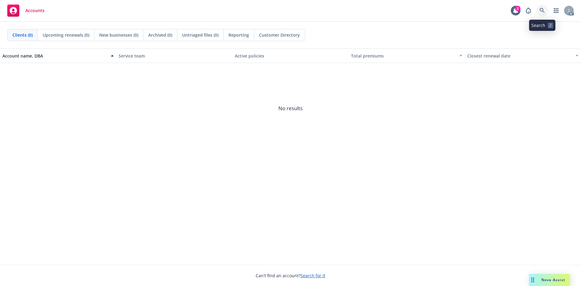  I want to click on span: Clients (0), so click(22, 35).